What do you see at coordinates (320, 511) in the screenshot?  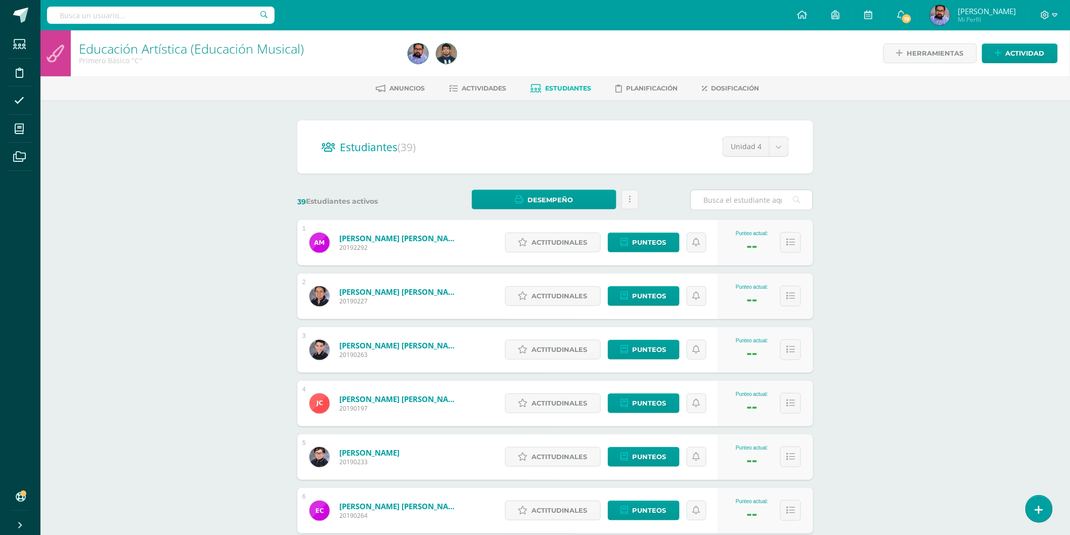 I see `img: dc1759974049fefa48842191eff1bb6d.png` at bounding box center [320, 511].